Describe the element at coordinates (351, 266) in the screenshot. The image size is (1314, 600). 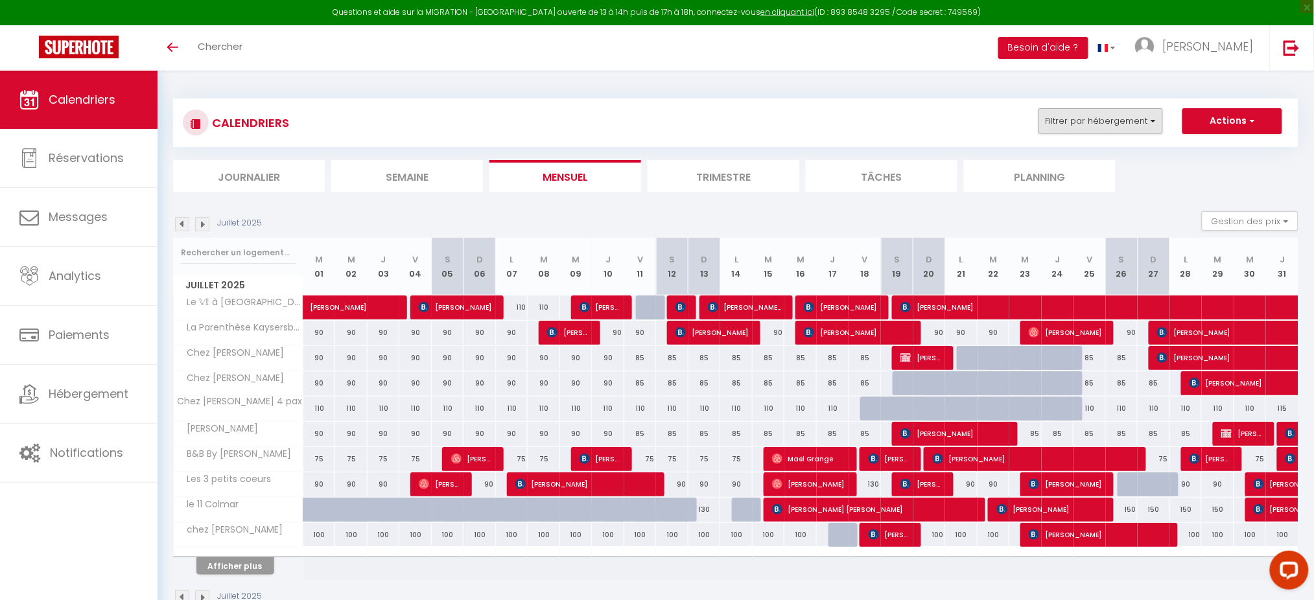
I see `th: 02` at that location.